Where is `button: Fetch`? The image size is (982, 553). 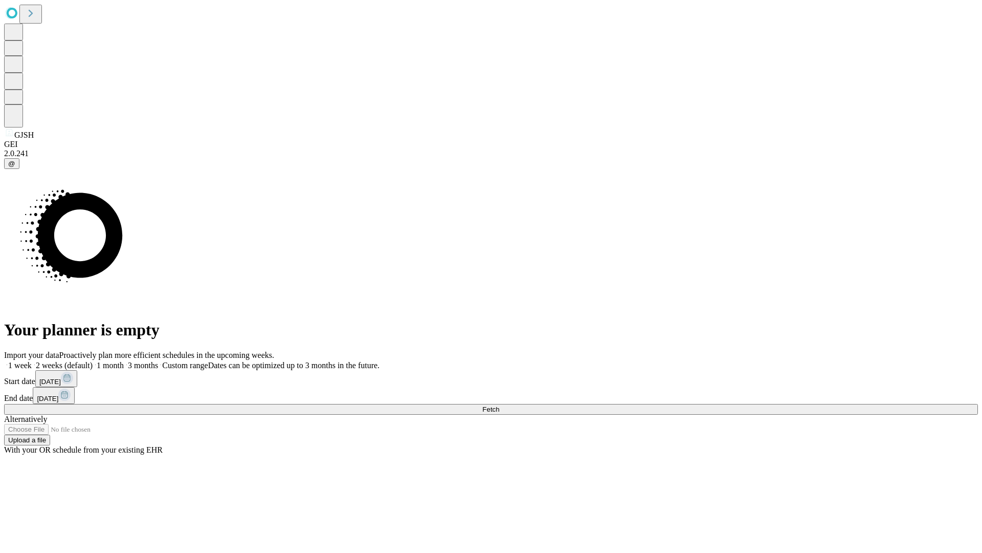 button: Fetch is located at coordinates (491, 409).